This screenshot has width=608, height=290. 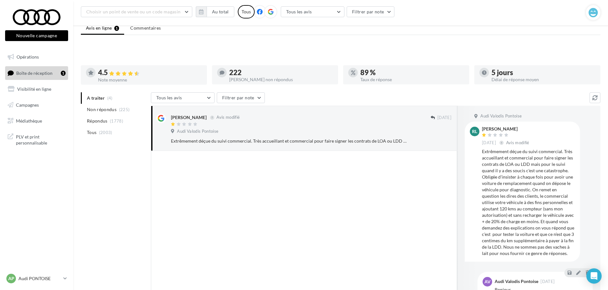 What do you see at coordinates (34, 73) in the screenshot?
I see `span: Boîte de réception` at bounding box center [34, 73].